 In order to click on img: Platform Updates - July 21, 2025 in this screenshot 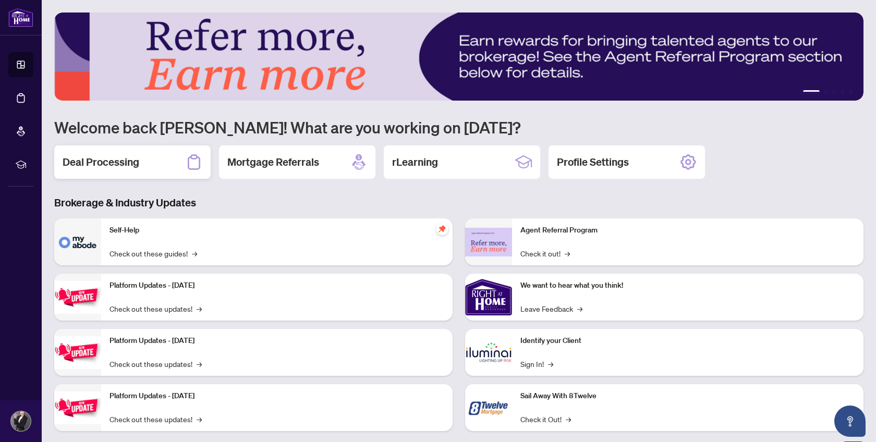, I will do `click(78, 297)`.